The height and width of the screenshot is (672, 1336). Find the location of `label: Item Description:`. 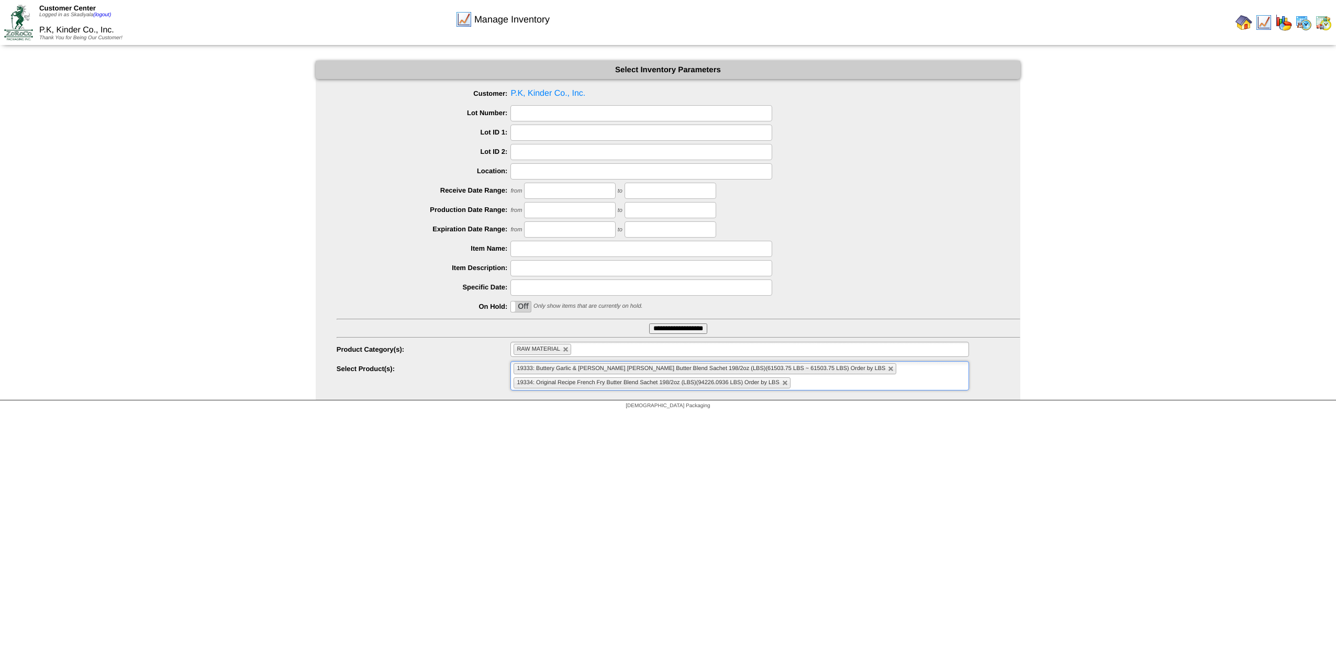

label: Item Description: is located at coordinates (423, 267).